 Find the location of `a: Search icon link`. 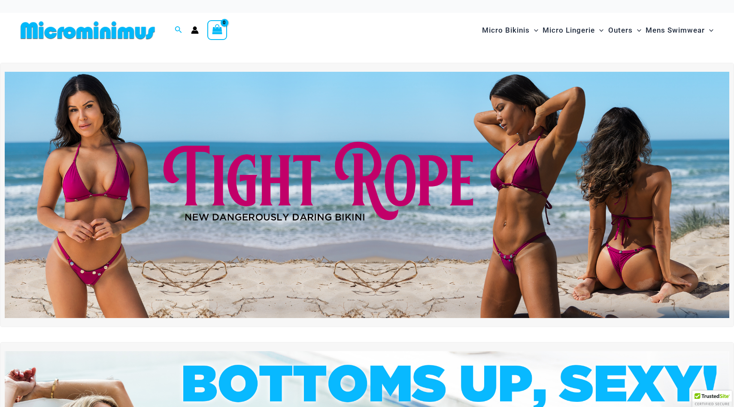

a: Search icon link is located at coordinates (179, 30).